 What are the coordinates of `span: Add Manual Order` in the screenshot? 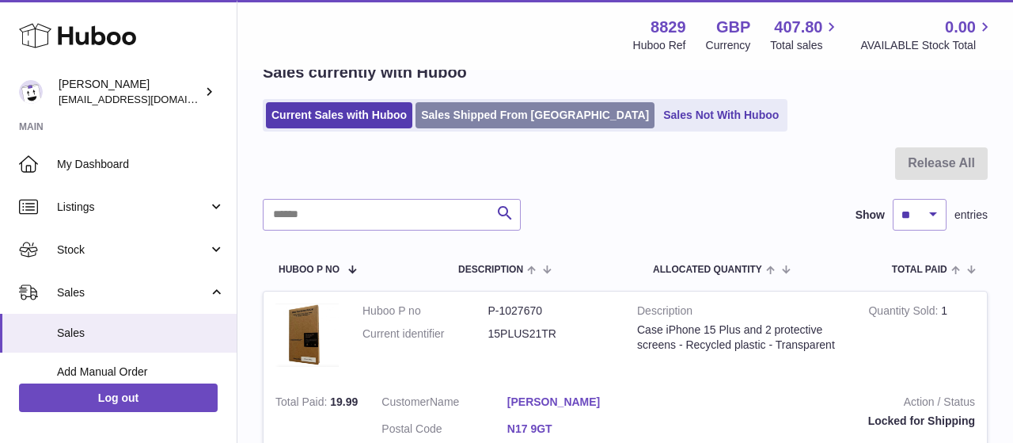 It's located at (141, 371).